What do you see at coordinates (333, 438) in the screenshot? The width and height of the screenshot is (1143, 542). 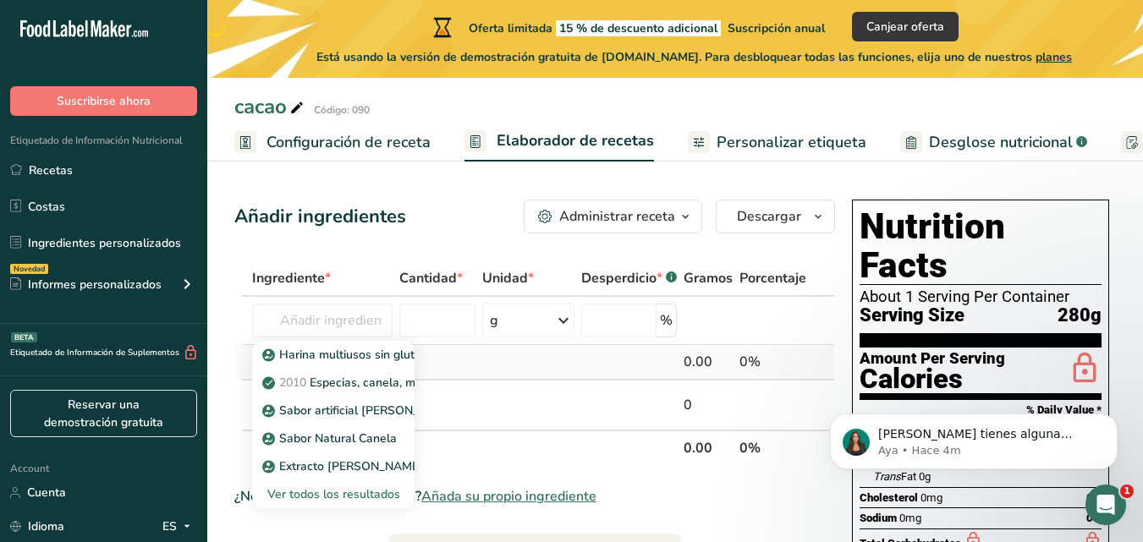 I see `a: Sabor Natural Canela` at bounding box center [333, 438].